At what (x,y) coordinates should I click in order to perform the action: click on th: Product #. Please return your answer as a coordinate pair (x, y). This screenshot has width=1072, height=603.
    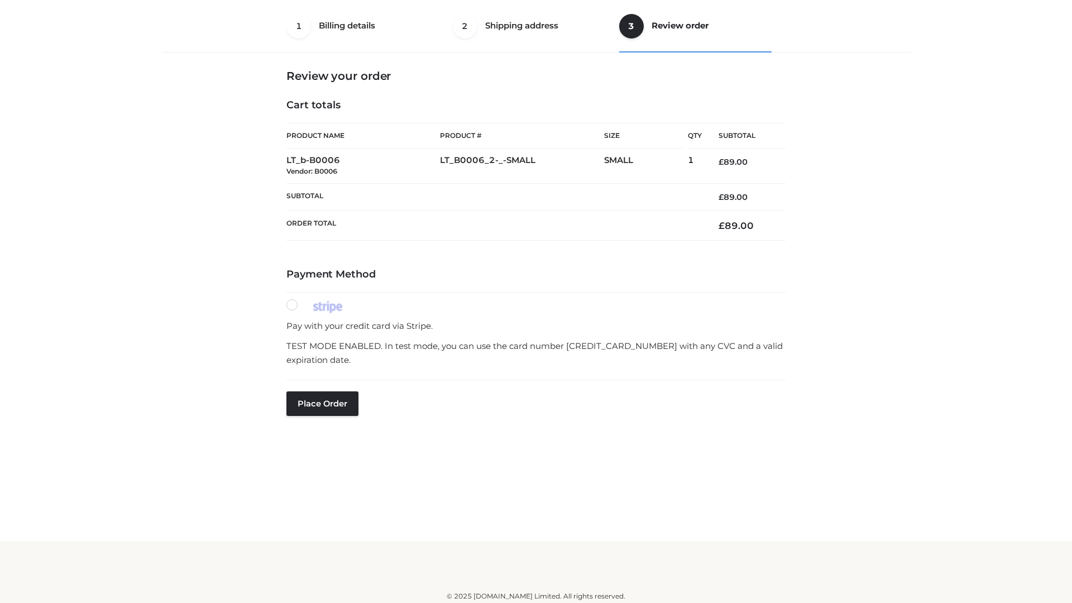
    Looking at the image, I should click on (522, 136).